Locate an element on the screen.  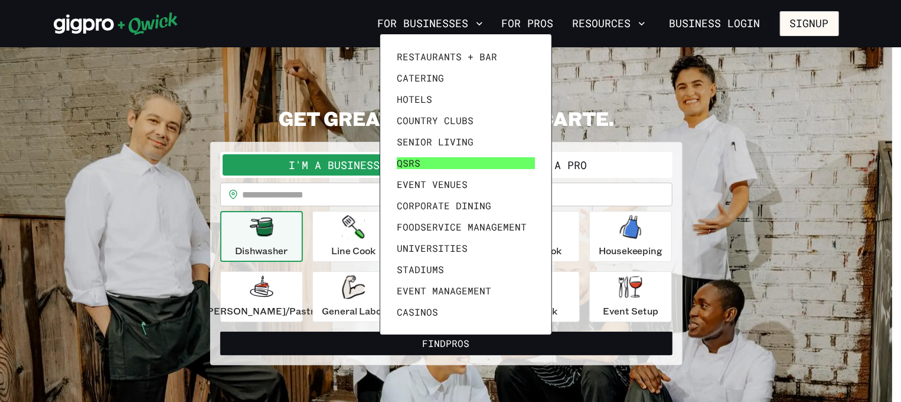
span: Country Clubs is located at coordinates (435, 120).